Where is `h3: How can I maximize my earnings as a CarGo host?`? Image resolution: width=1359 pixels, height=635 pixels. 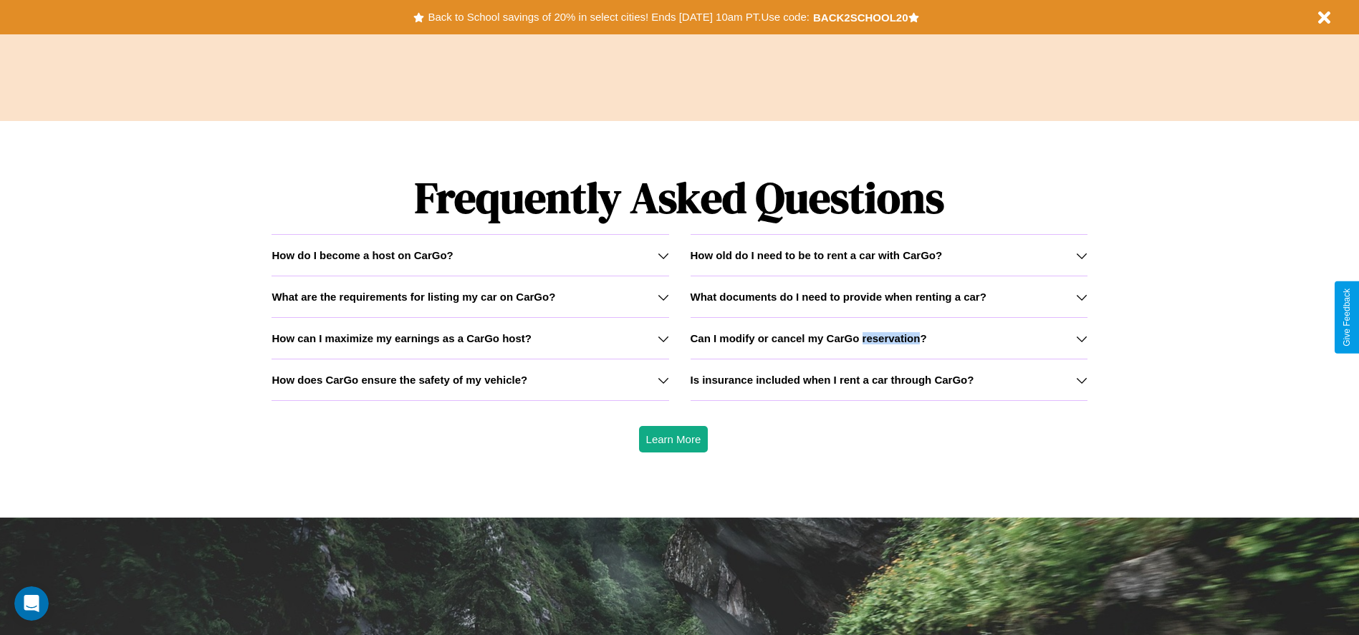 h3: How can I maximize my earnings as a CarGo host? is located at coordinates (401, 338).